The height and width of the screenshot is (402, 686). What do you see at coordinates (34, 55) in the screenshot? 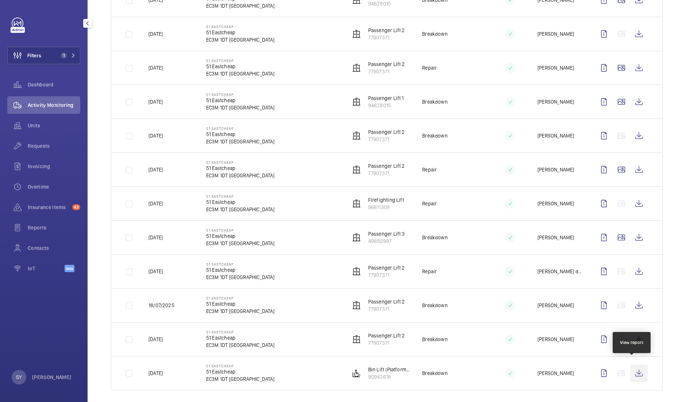
I see `span: Filters` at bounding box center [34, 55].